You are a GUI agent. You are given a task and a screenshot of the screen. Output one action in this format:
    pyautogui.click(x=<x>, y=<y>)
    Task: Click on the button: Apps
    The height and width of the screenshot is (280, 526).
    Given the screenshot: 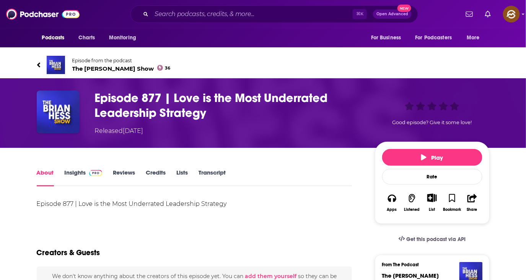 What is the action you would take?
    pyautogui.click(x=392, y=203)
    